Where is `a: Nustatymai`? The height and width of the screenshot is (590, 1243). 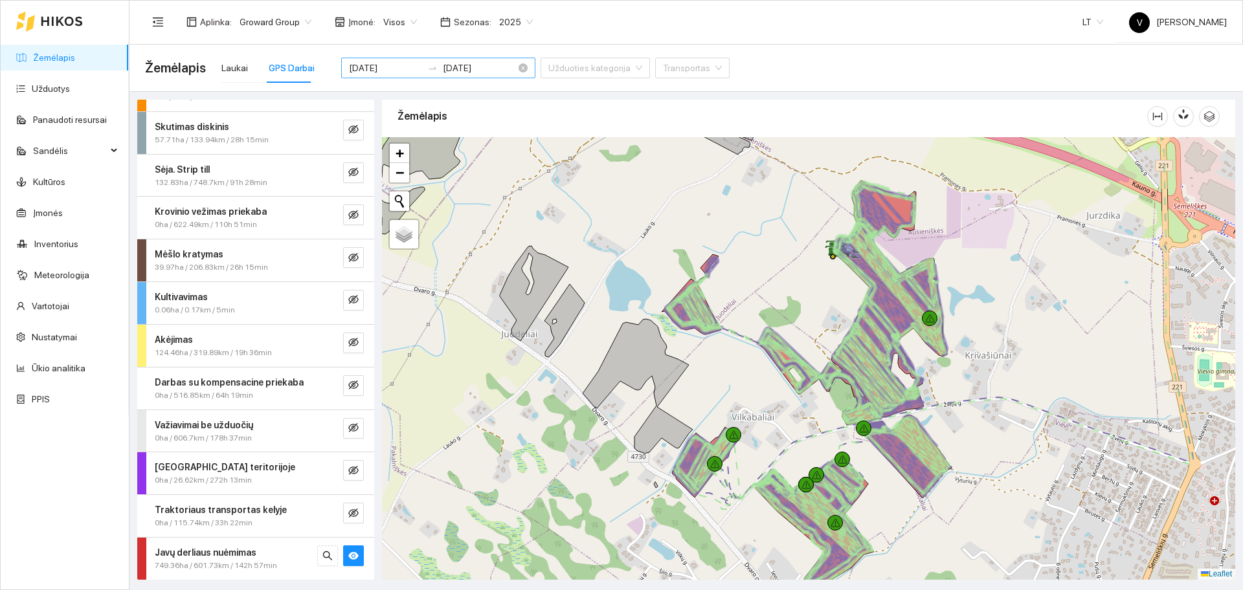 a: Nustatymai is located at coordinates (54, 337).